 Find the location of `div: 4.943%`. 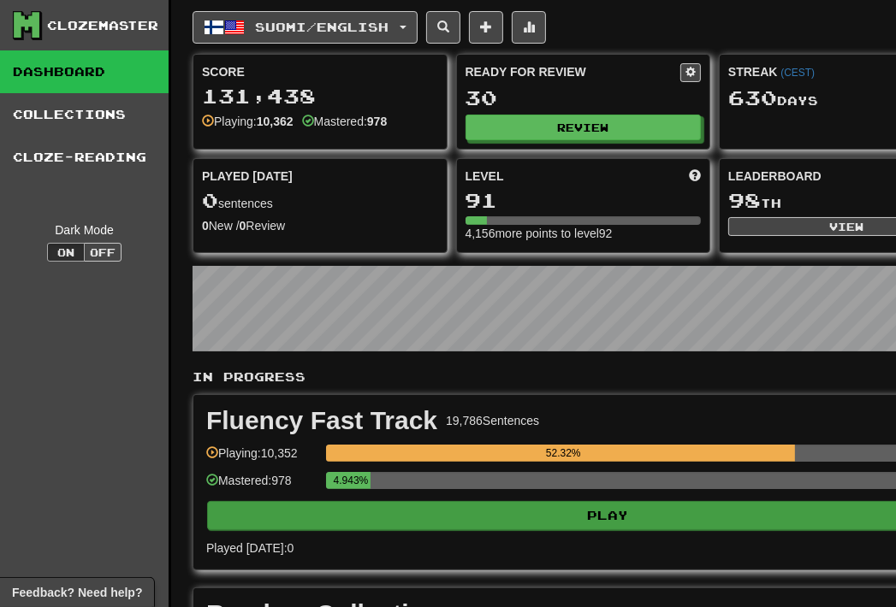

div: 4.943% is located at coordinates (351, 481).